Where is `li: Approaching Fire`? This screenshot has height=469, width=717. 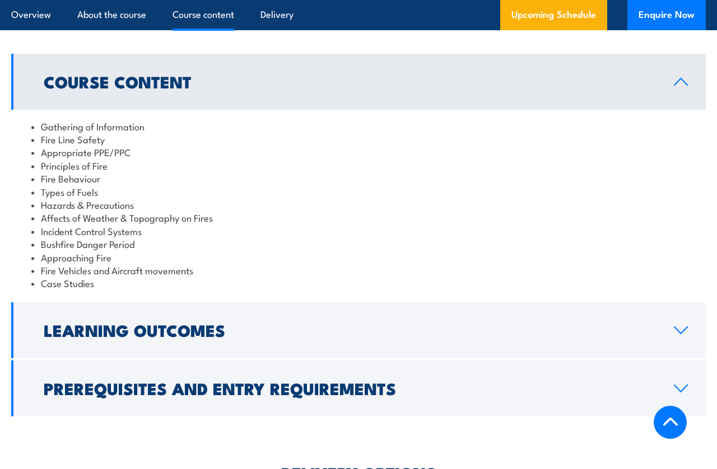
li: Approaching Fire is located at coordinates (358, 257).